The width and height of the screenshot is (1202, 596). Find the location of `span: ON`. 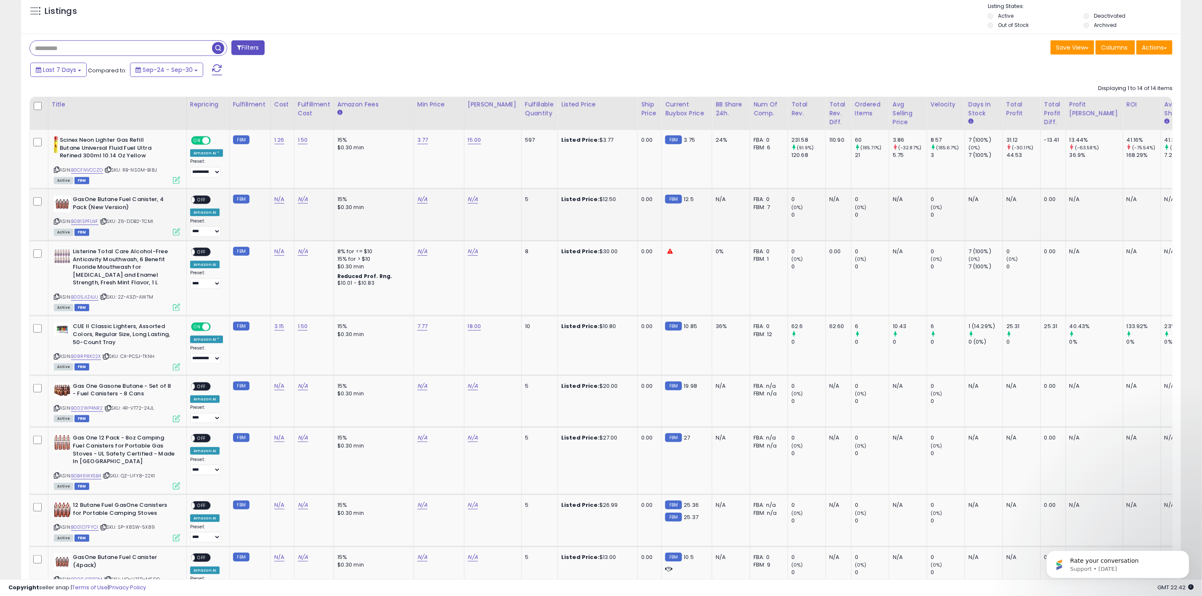

span: ON is located at coordinates (197, 141).